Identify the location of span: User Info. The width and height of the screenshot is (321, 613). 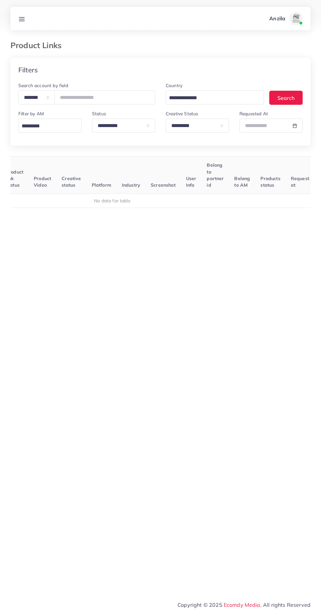
(191, 182).